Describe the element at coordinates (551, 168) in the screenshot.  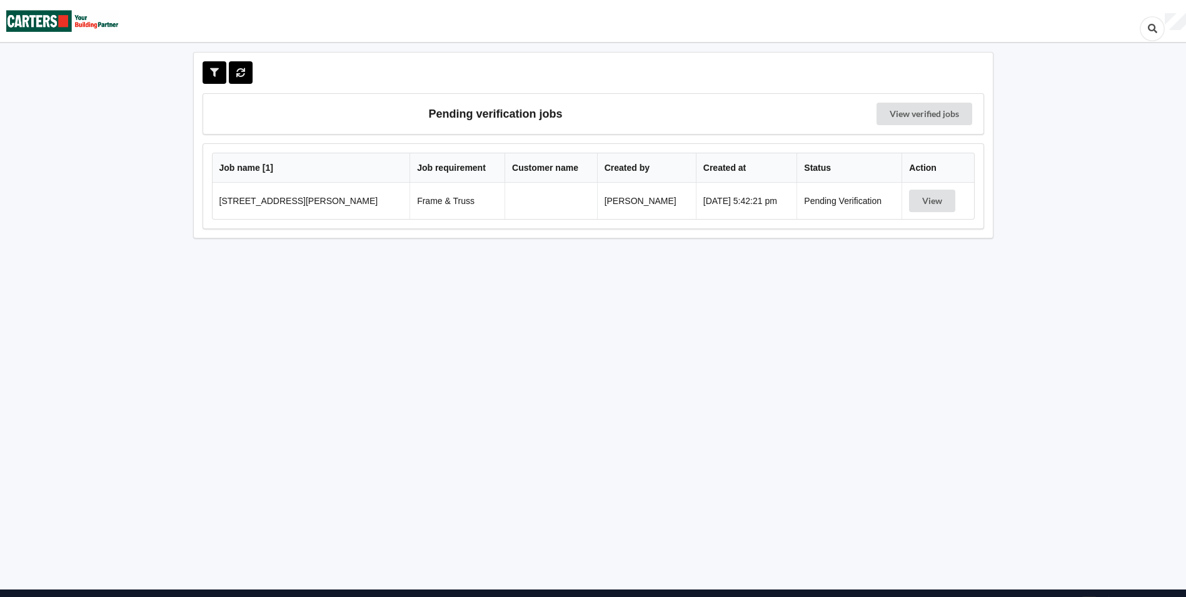
I see `th: Customer name` at that location.